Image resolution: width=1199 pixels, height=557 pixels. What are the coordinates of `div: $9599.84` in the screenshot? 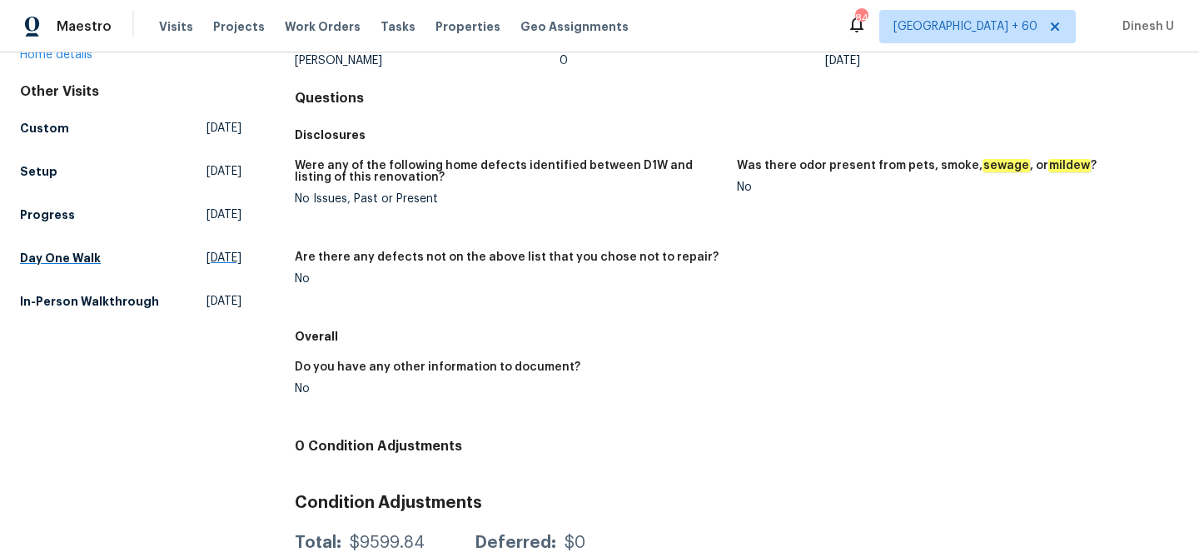 It's located at (387, 543).